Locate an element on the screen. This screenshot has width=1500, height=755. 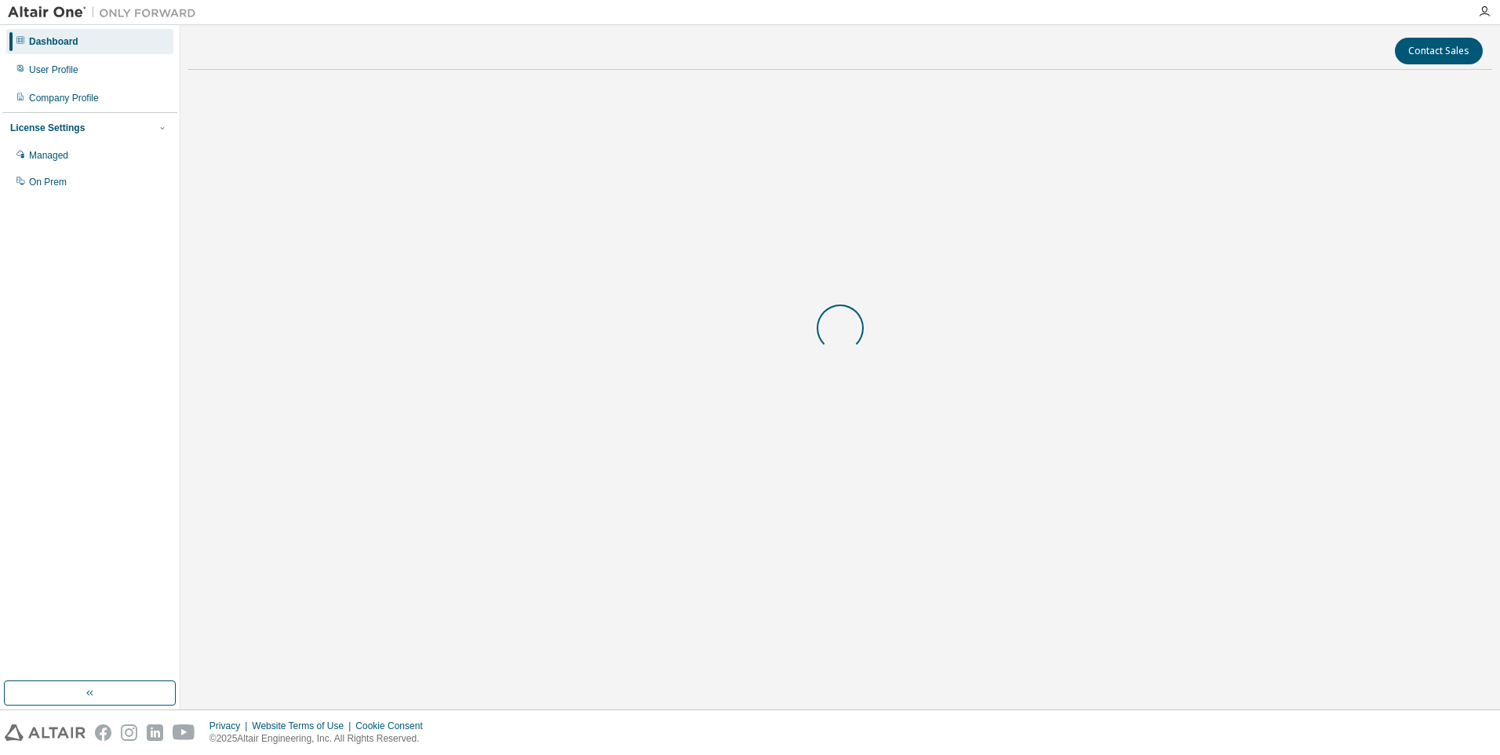
p: © 2025 Altair Engineering, Inc. All Rights Reserved. is located at coordinates (321, 738).